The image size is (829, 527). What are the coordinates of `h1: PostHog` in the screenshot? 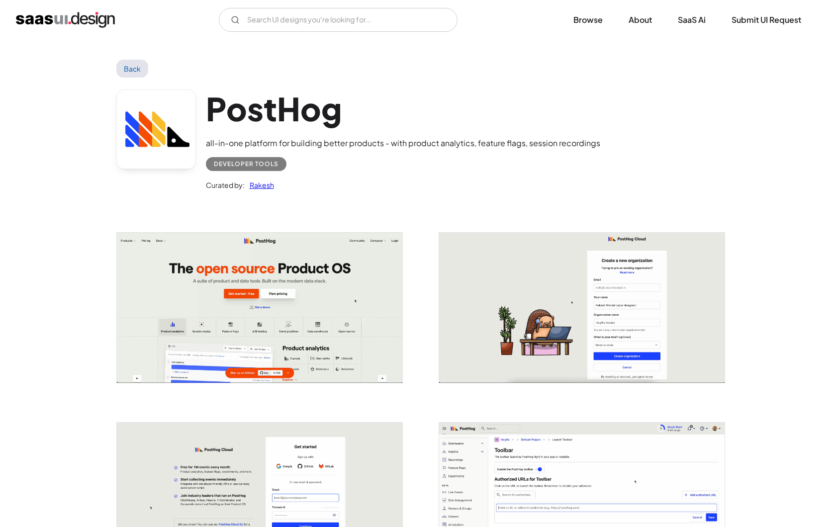 It's located at (403, 108).